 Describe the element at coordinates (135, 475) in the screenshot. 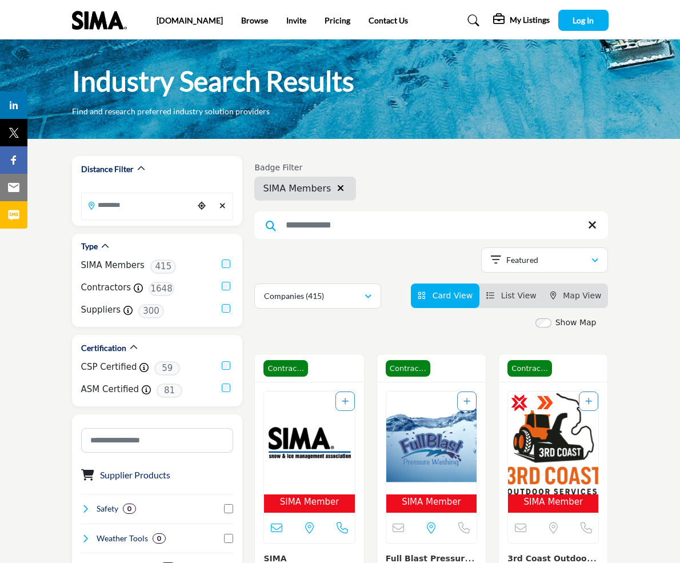

I see `h3: Supplier Products` at that location.